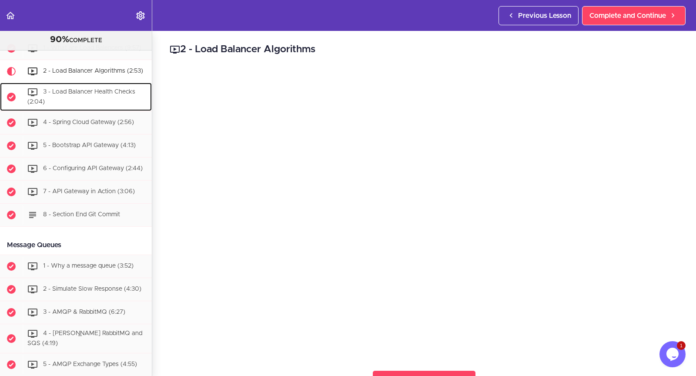 Image resolution: width=696 pixels, height=376 pixels. Describe the element at coordinates (76, 40) in the screenshot. I see `div: COMPLETE` at that location.